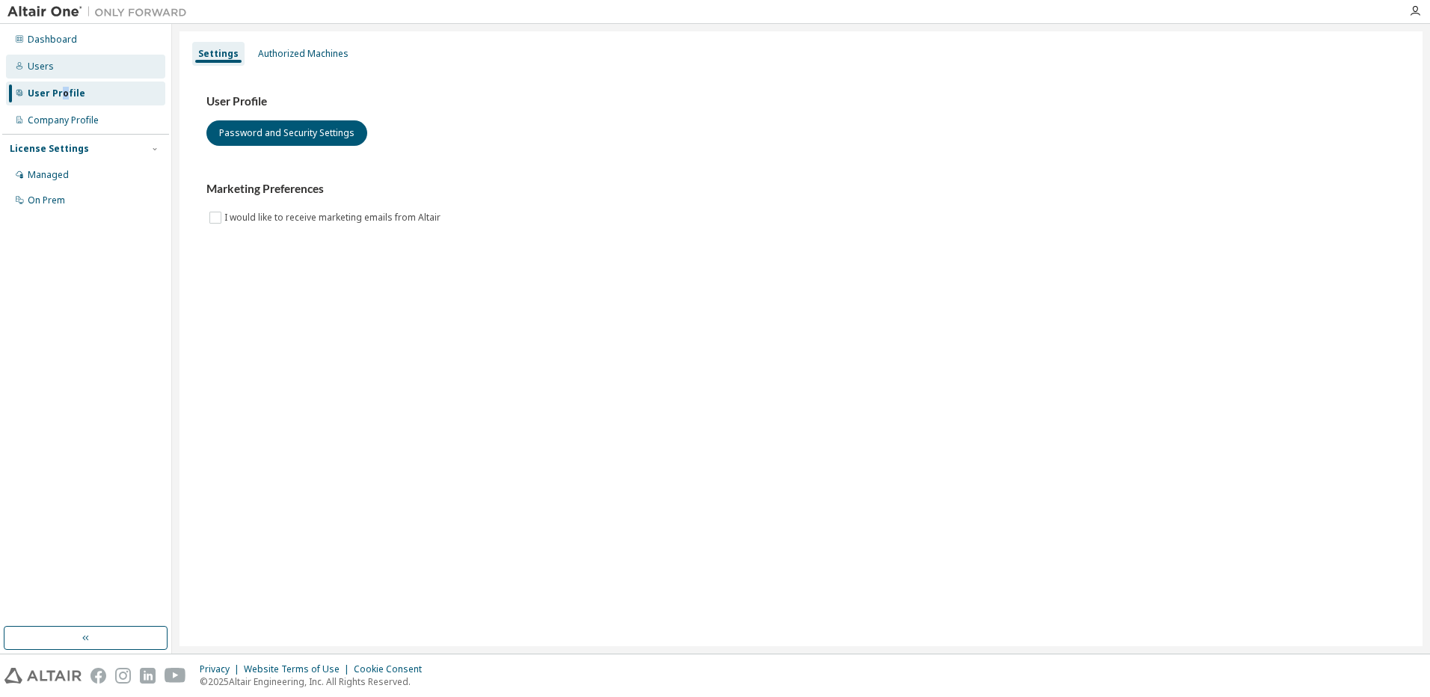  What do you see at coordinates (221, 669) in the screenshot?
I see `div: Privacy` at bounding box center [221, 669].